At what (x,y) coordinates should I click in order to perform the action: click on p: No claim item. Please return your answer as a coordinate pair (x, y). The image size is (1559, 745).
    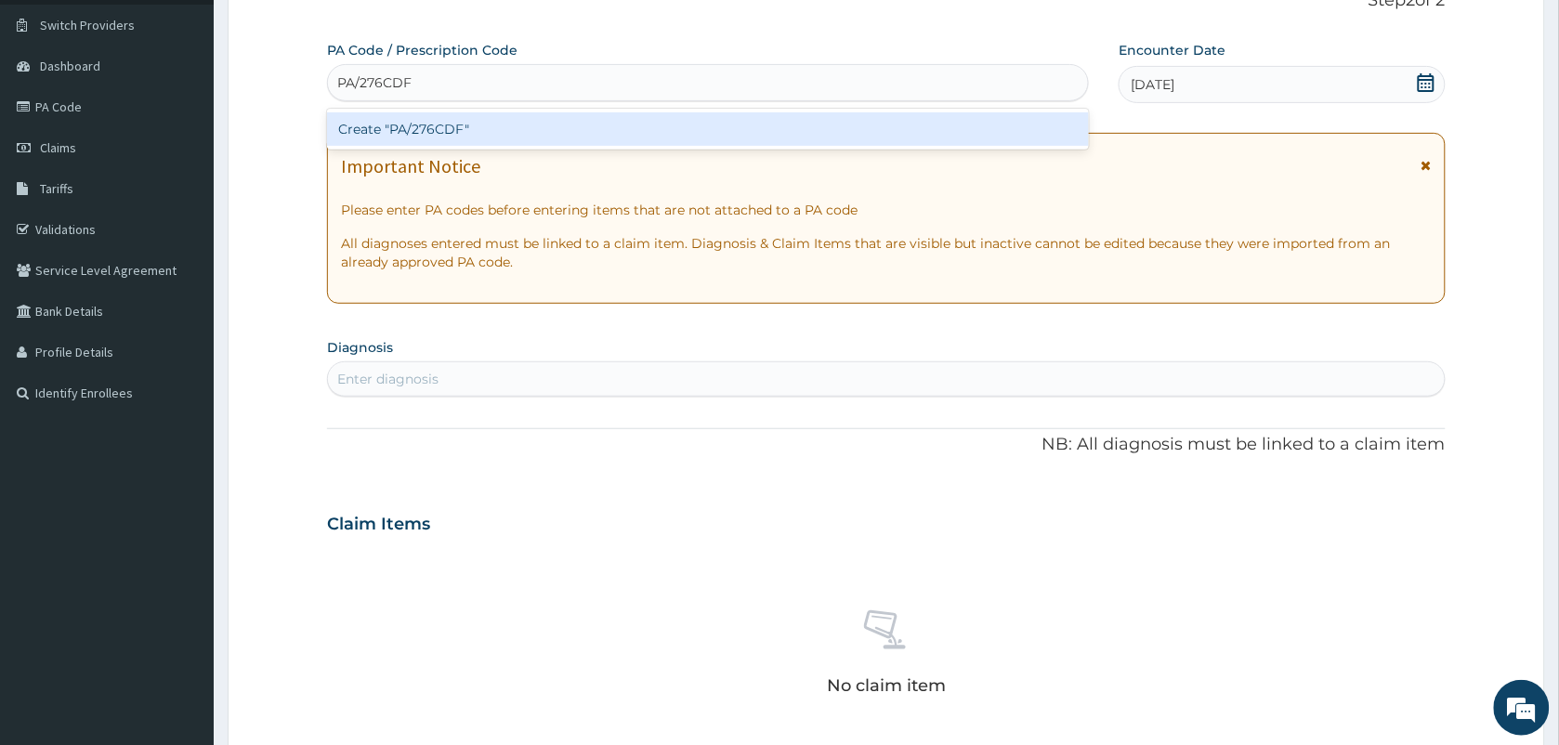
    Looking at the image, I should click on (886, 686).